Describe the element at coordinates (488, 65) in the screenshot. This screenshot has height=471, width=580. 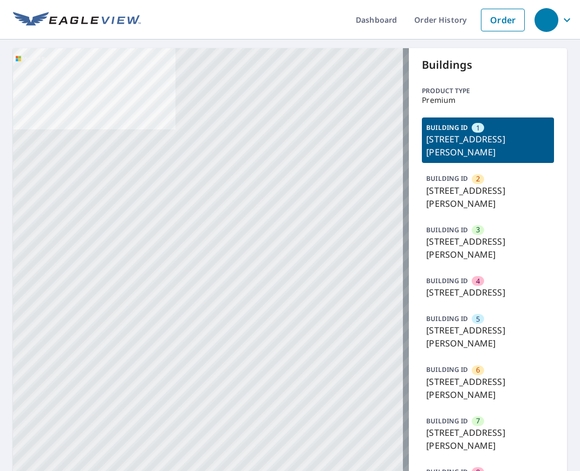
I see `p: Buildings` at that location.